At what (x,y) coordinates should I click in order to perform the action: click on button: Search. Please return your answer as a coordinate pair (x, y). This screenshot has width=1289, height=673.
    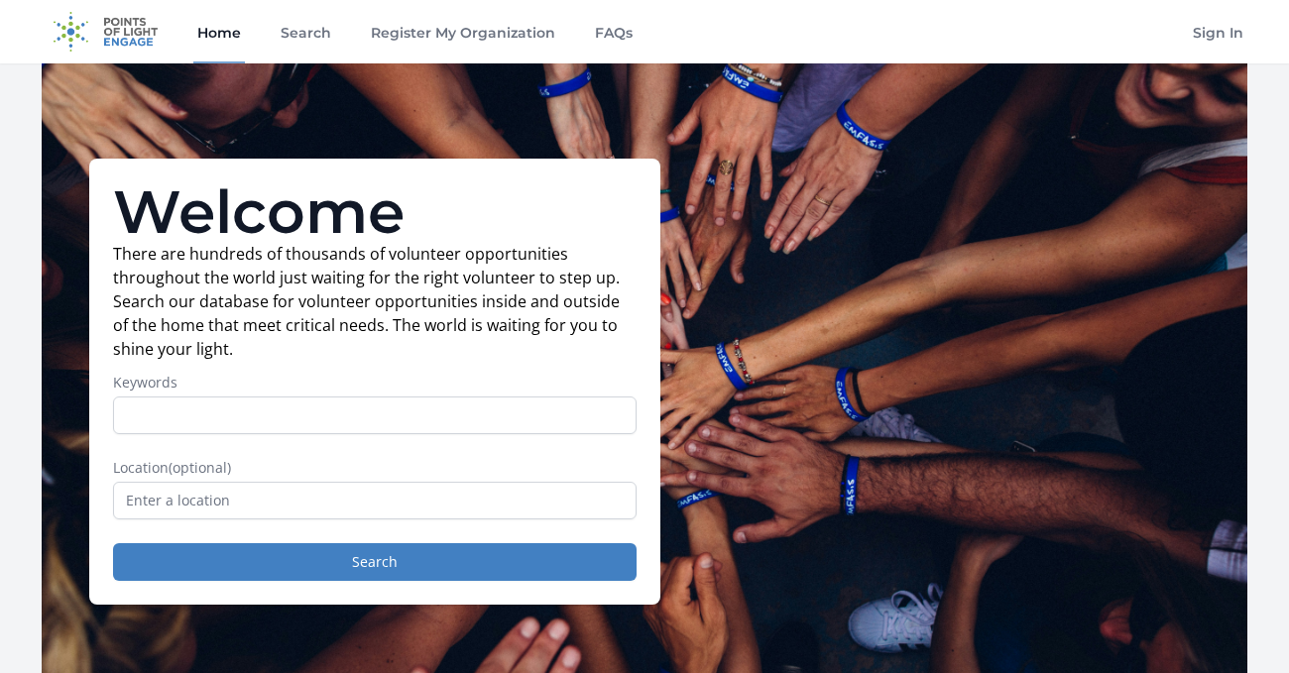
    Looking at the image, I should click on (375, 562).